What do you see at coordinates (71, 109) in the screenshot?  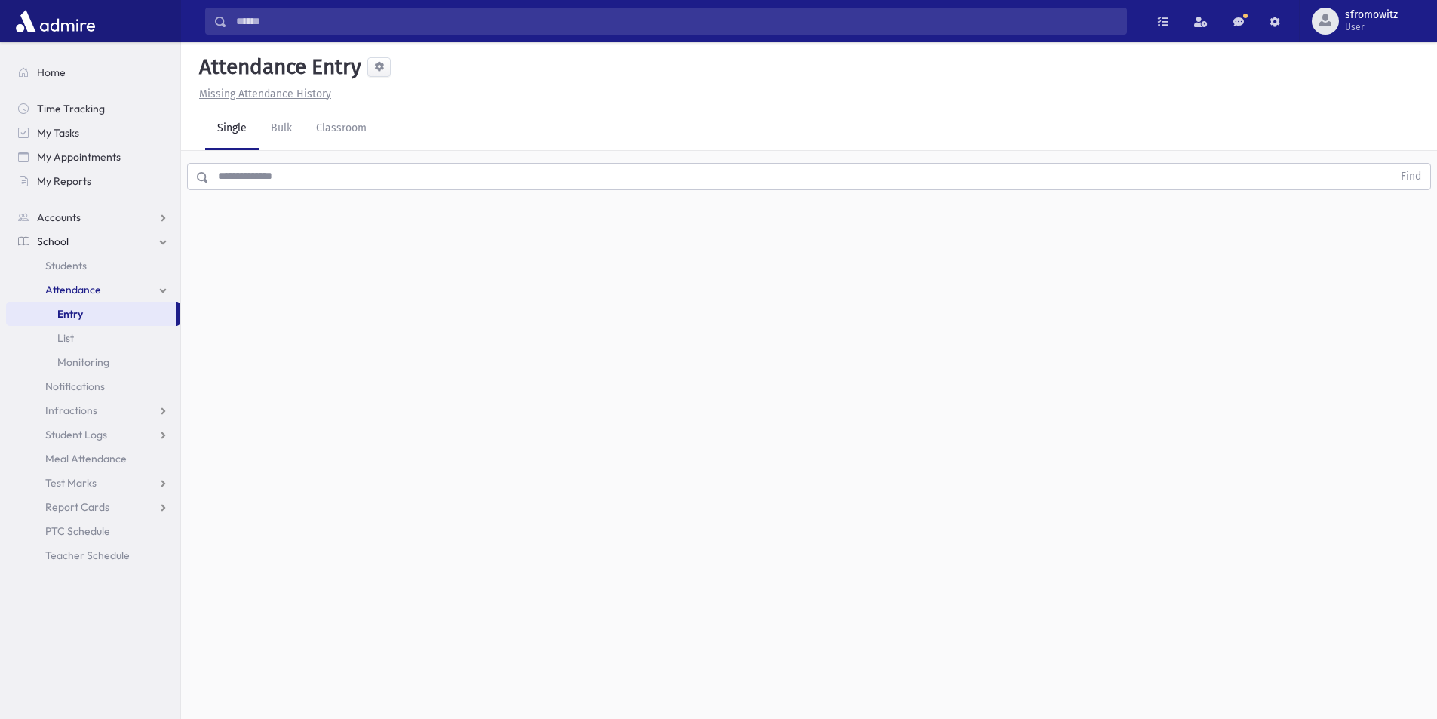 I see `span: Time Tracking` at bounding box center [71, 109].